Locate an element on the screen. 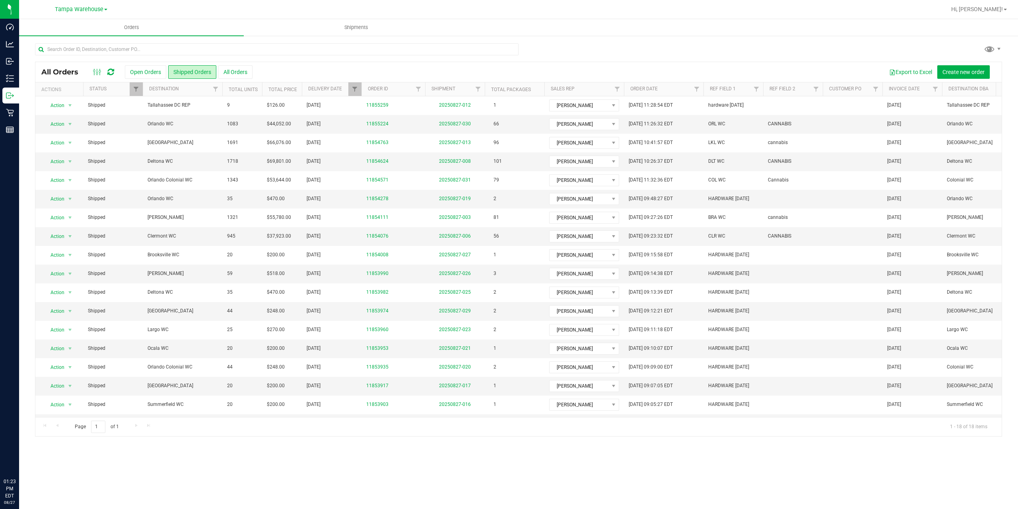 The image size is (1018, 509). span: 945 is located at coordinates (231, 236).